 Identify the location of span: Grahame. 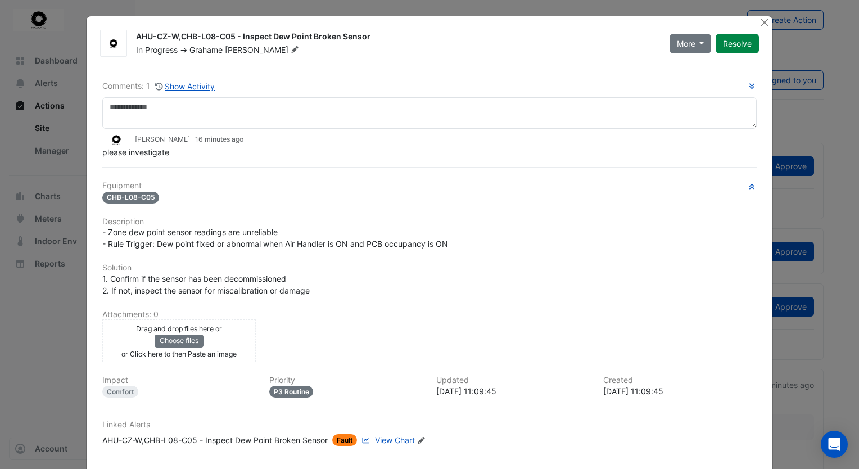
(206, 49).